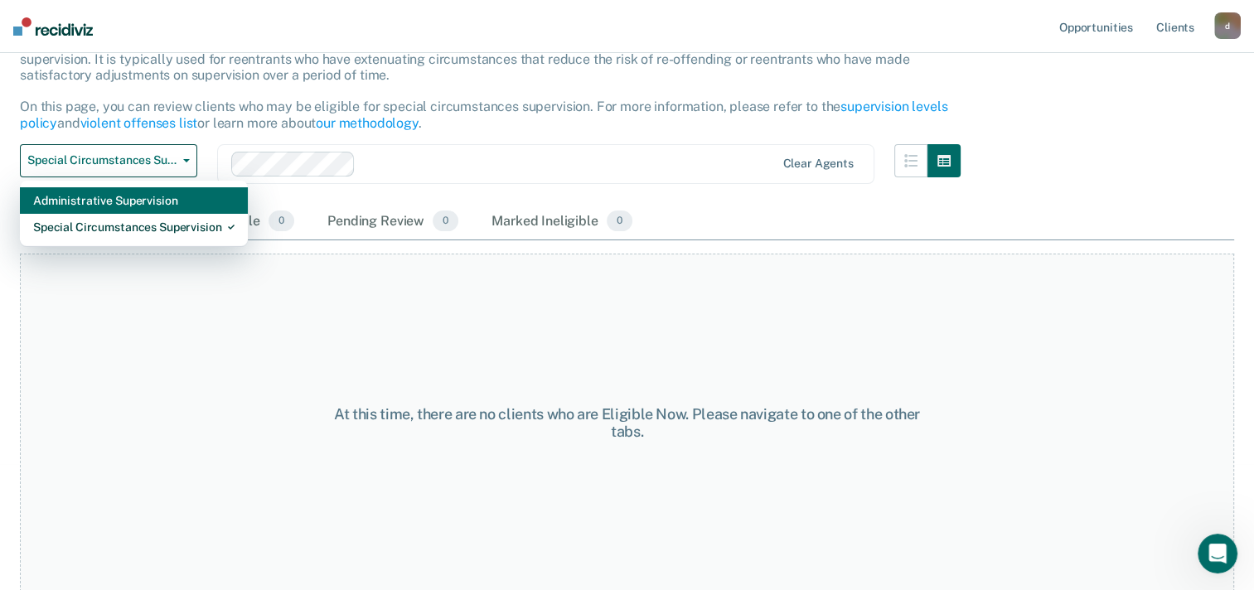 The height and width of the screenshot is (590, 1254). Describe the element at coordinates (109, 161) in the screenshot. I see `button: Special Circumstances Supervision` at that location.